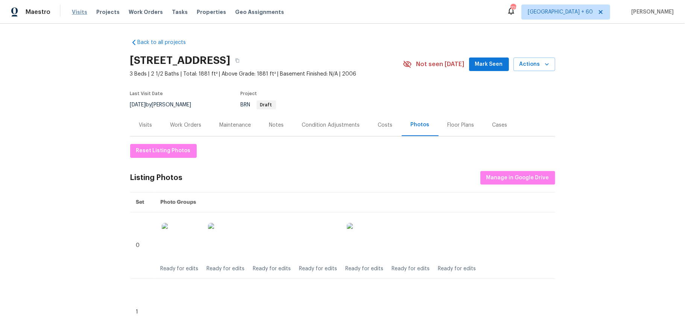 This screenshot has width=685, height=321. What do you see at coordinates (235, 125) in the screenshot?
I see `div: Maintenance` at bounding box center [235, 125].